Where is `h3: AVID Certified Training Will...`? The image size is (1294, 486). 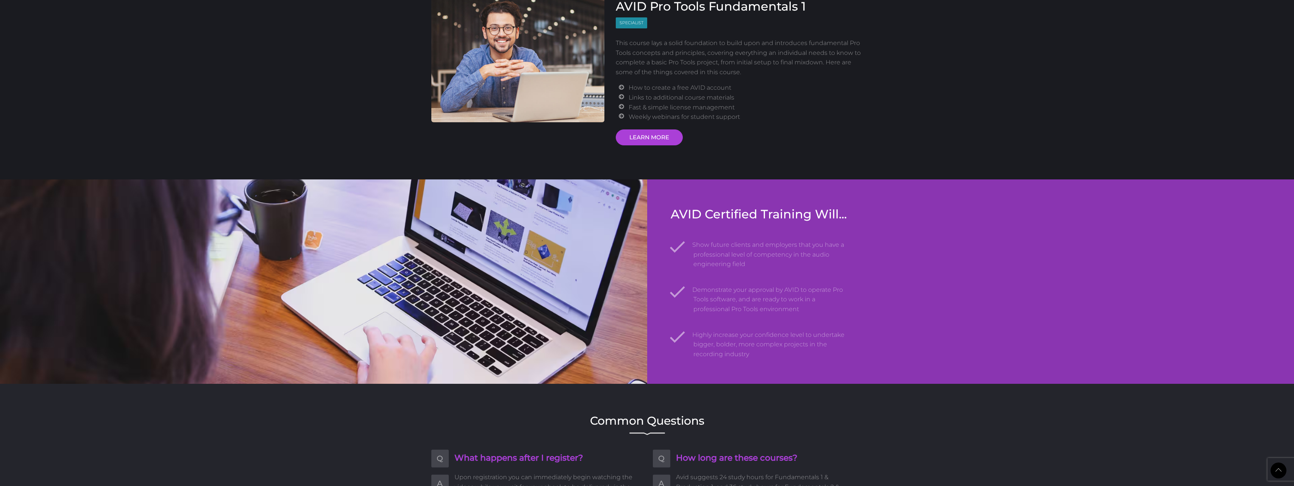 h3: AVID Certified Training Will... is located at coordinates (760, 214).